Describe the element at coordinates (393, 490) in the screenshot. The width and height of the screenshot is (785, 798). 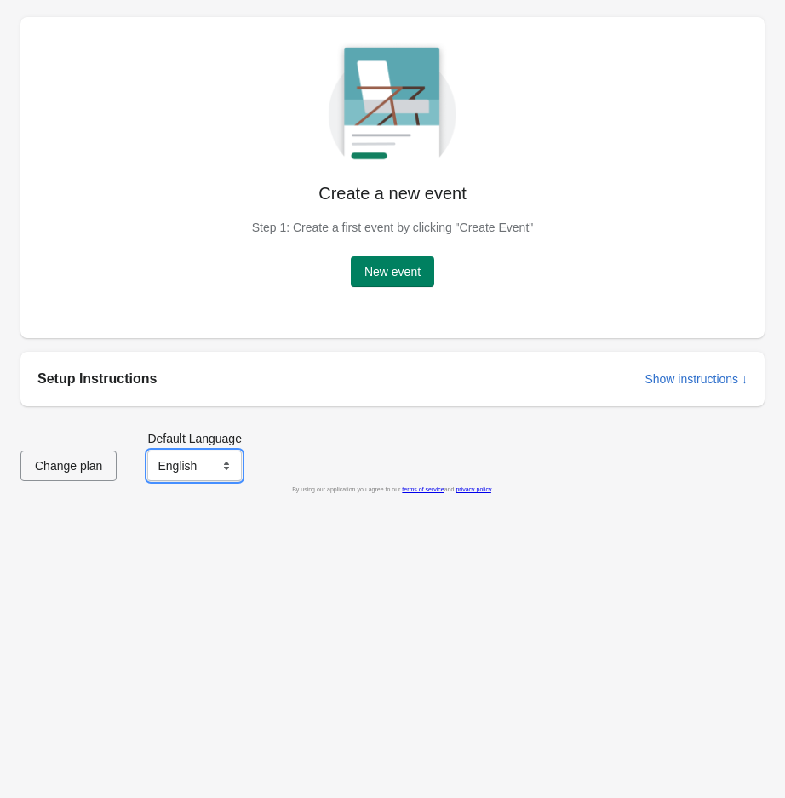
I see `div: By using our application you agree to our and .` at that location.